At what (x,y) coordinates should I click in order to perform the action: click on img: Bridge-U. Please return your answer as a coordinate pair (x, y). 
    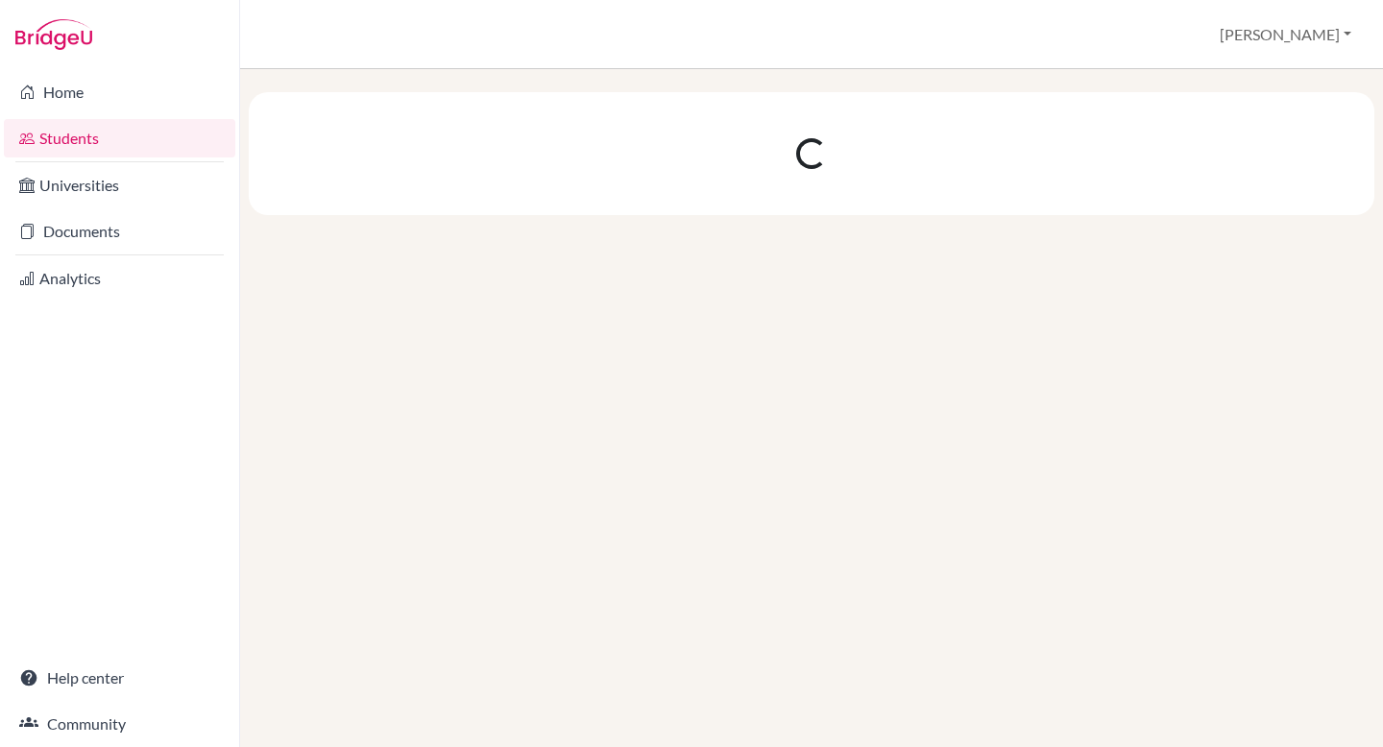
    Looking at the image, I should click on (54, 35).